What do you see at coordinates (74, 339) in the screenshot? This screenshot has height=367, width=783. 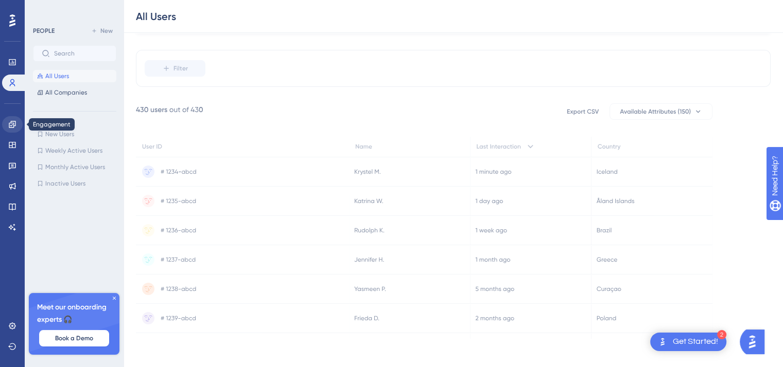 I see `button: Book a Demo` at bounding box center [74, 339].